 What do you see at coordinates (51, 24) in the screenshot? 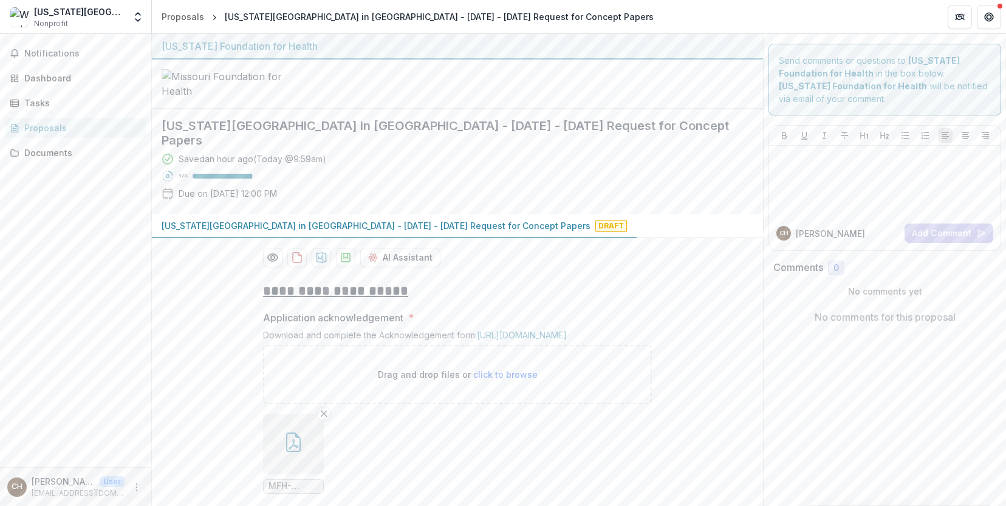
I see `span: Nonprofit` at bounding box center [51, 24].